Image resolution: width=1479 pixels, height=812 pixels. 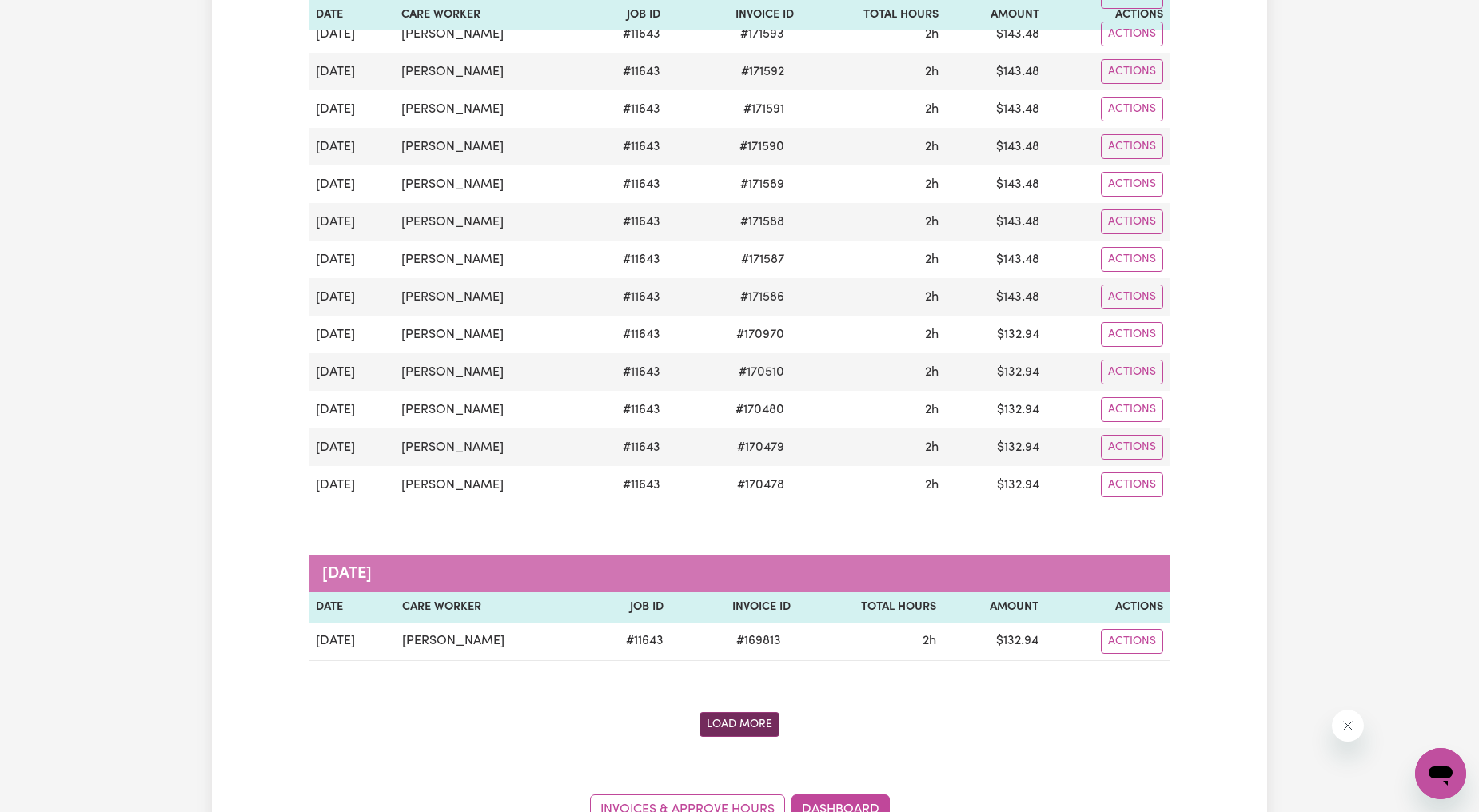 I want to click on span: # 171586, so click(x=762, y=297).